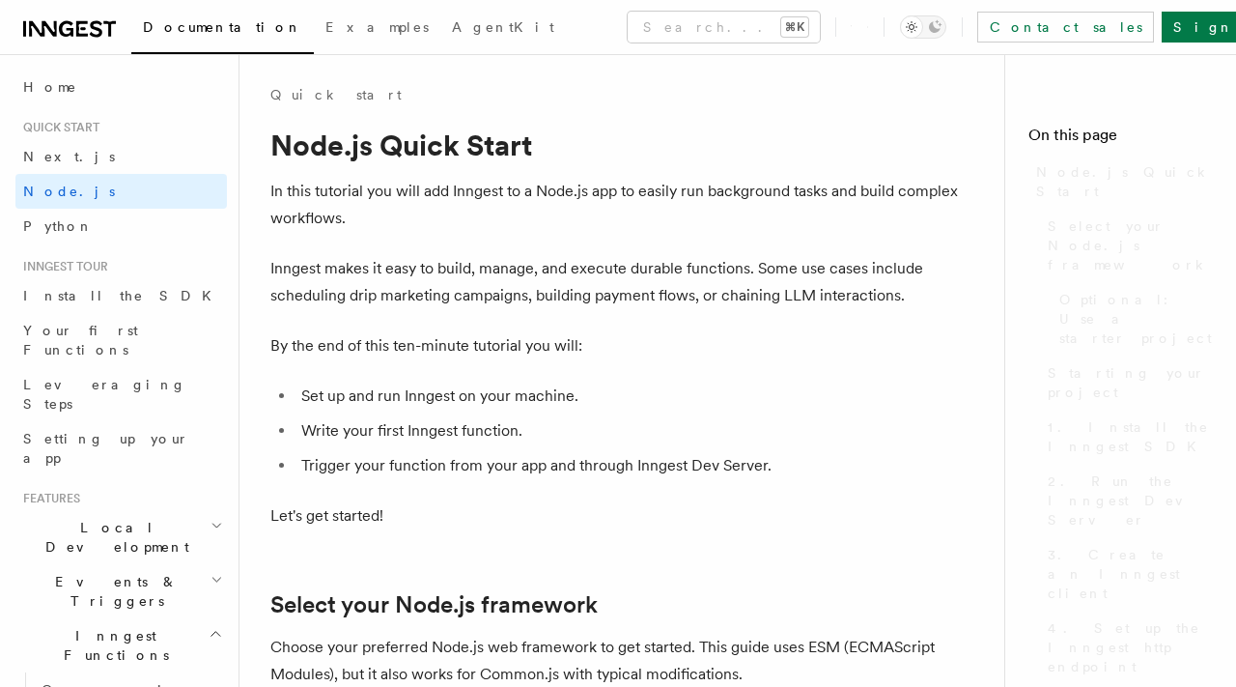  Describe the element at coordinates (112, 645) in the screenshot. I see `span: Inngest Functions` at that location.